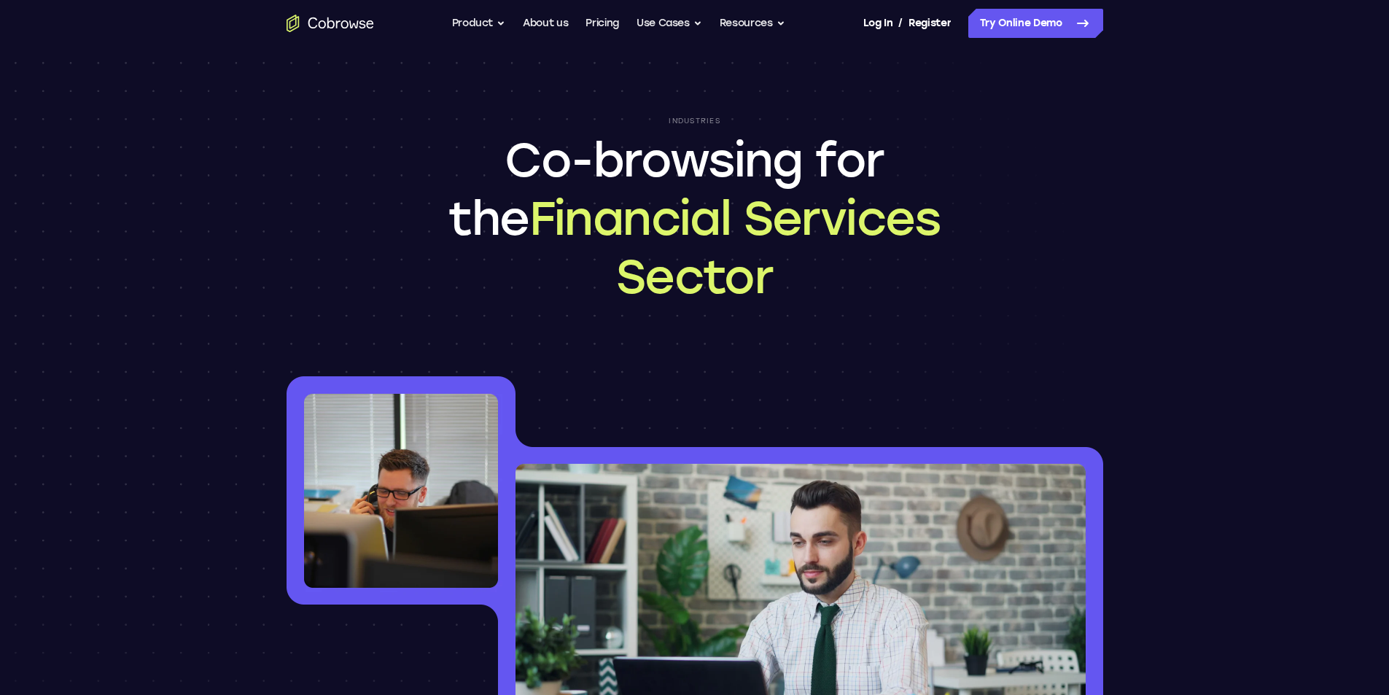  What do you see at coordinates (545, 23) in the screenshot?
I see `a: About us` at bounding box center [545, 23].